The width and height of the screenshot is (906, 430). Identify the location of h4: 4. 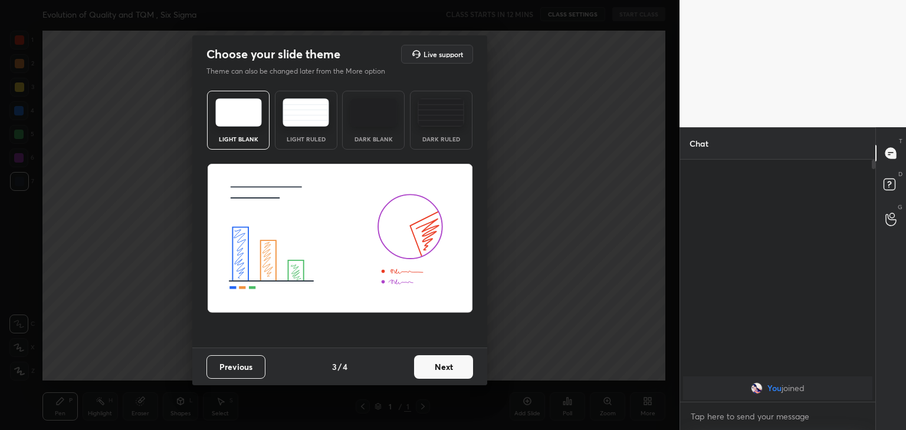
(345, 367).